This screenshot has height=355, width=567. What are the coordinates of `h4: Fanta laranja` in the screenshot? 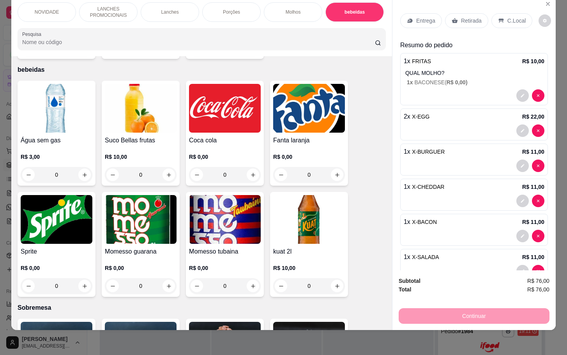 It's located at (309, 140).